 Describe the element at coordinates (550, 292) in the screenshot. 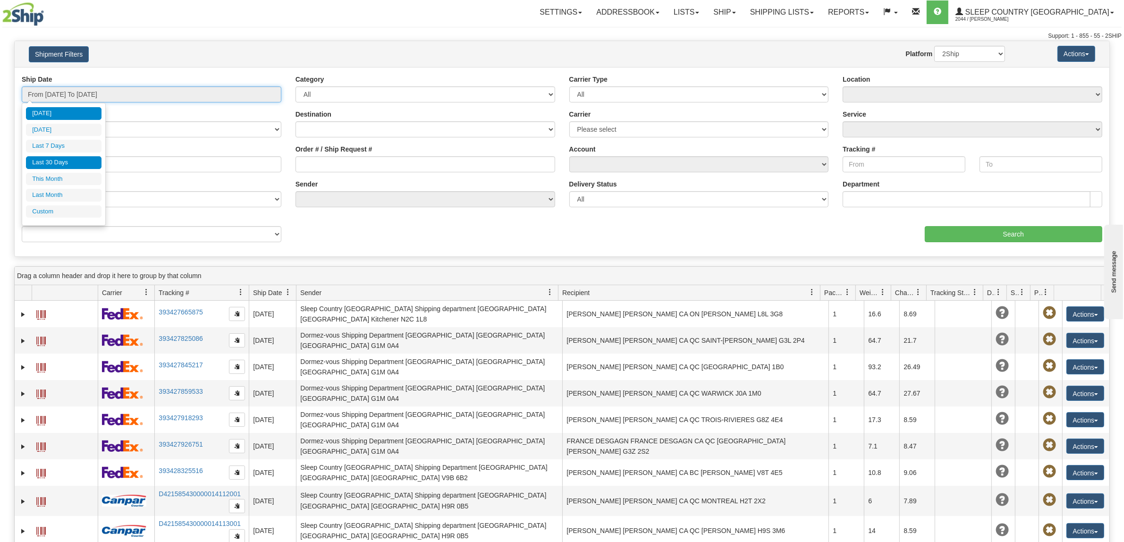

I see `a: Sender filter column settings` at that location.